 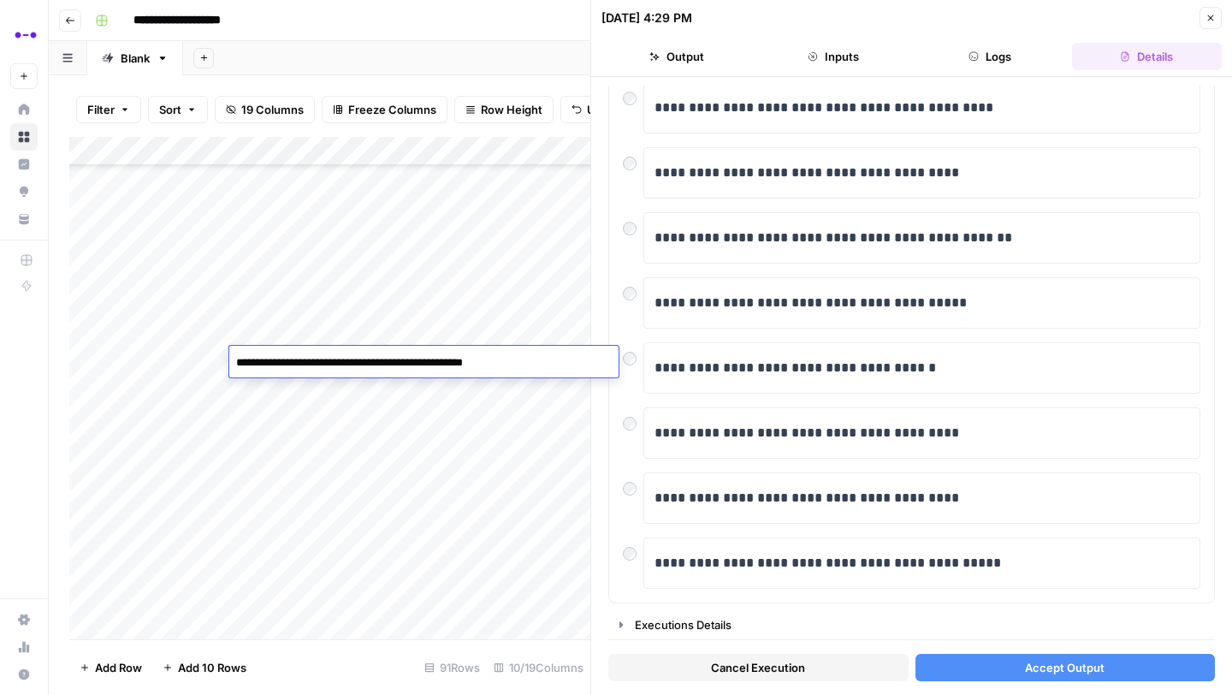 I want to click on button: Add 10 Rows, so click(x=204, y=667).